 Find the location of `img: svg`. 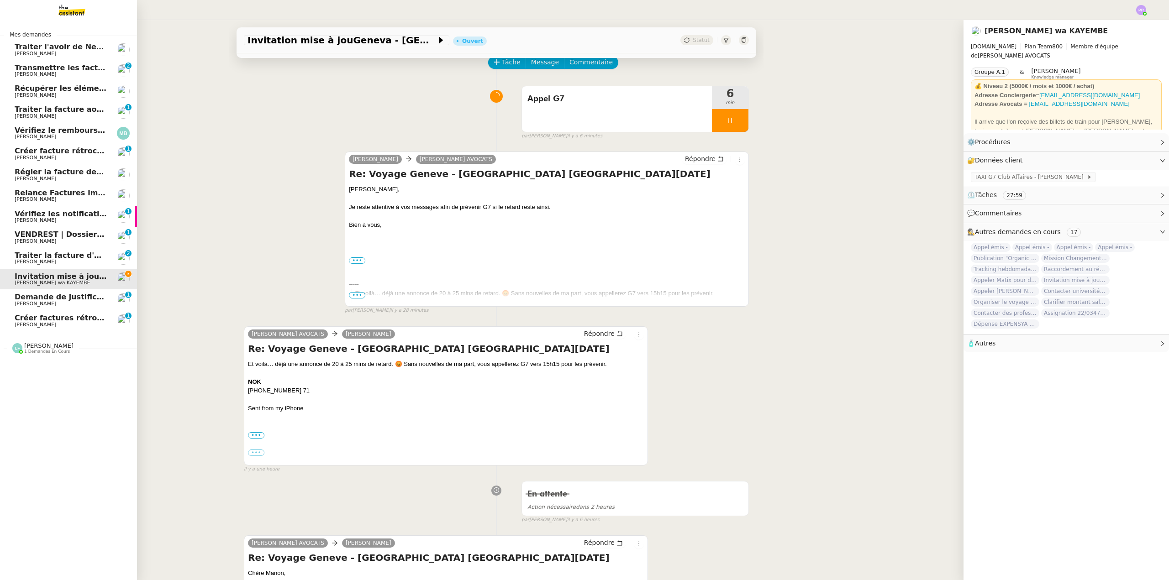

img: svg is located at coordinates (123, 133).